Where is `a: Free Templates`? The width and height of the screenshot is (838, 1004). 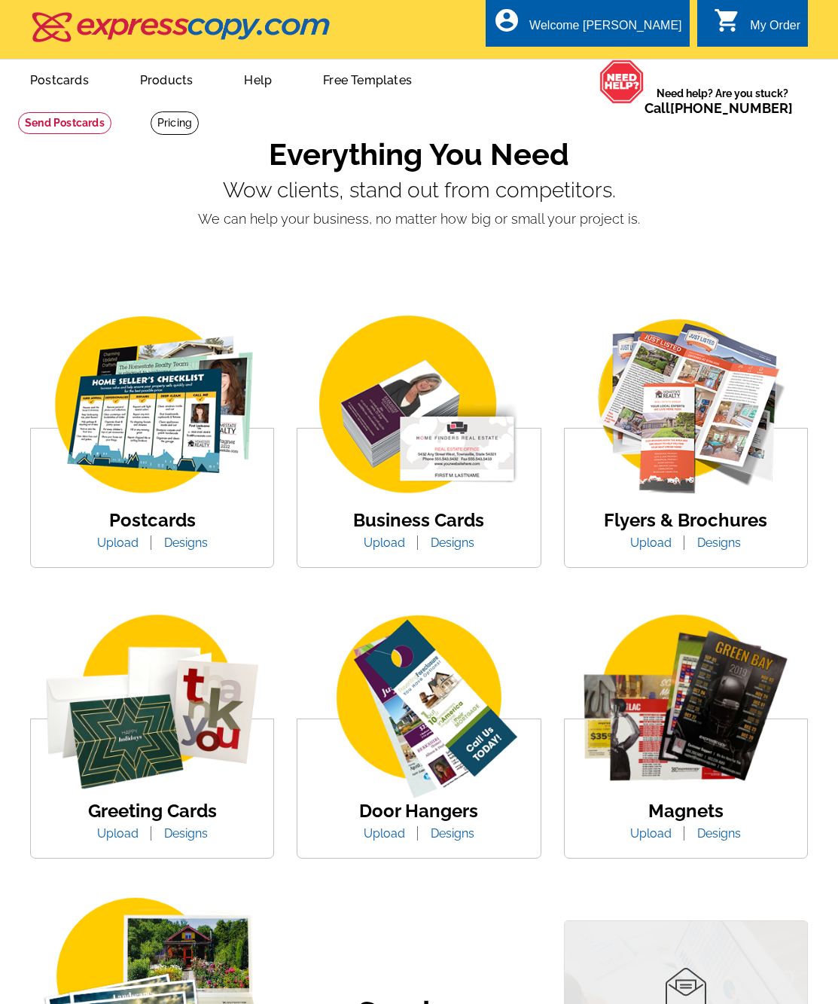 a: Free Templates is located at coordinates (367, 78).